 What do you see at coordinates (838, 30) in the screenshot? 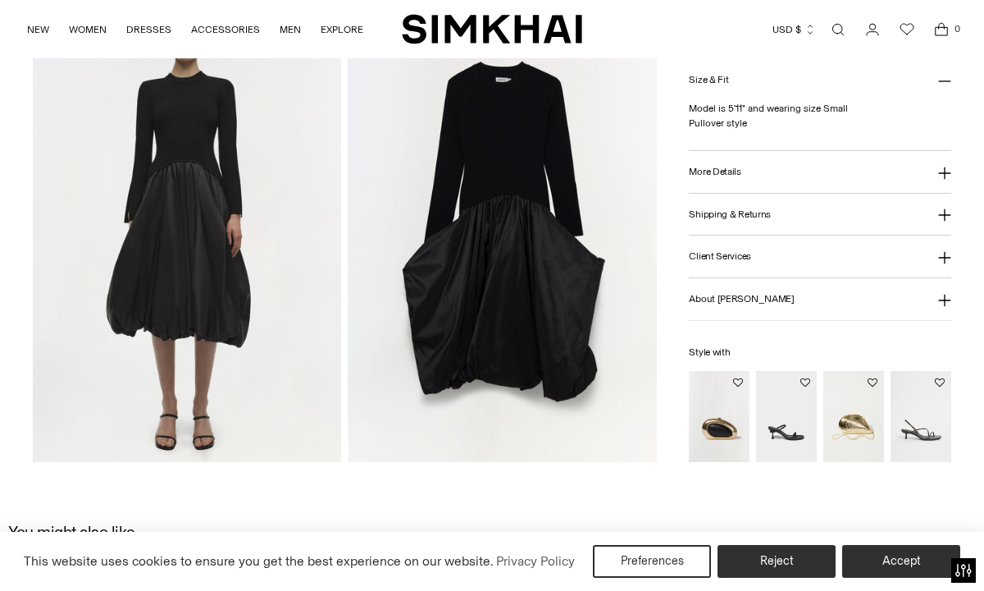
I see `a: Open search modal` at bounding box center [838, 30].